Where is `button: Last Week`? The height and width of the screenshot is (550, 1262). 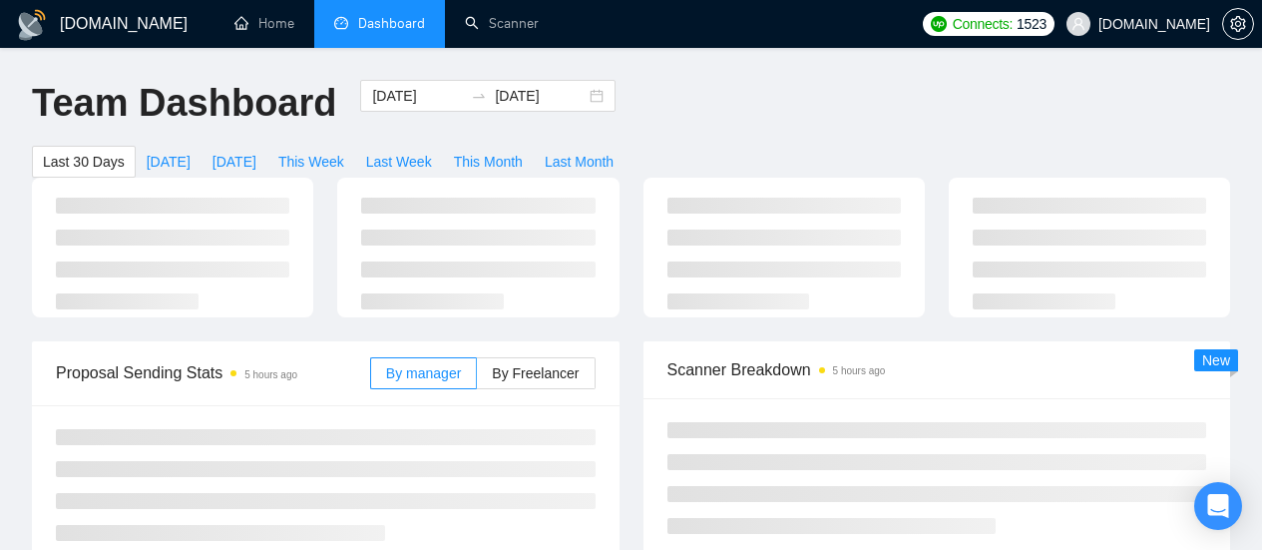 button: Last Week is located at coordinates (399, 162).